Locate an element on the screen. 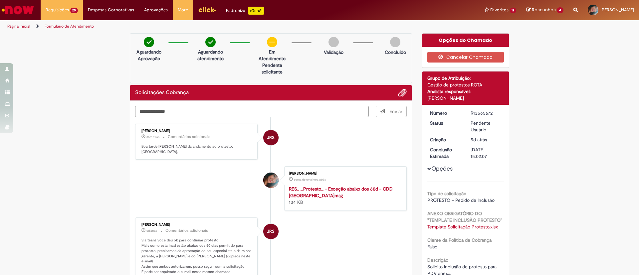 This screenshot has width=639, height=275. b: ANEXO OBRIGATÓRIO DO "TEMPLATE INCLUSÃO PROTESTO" is located at coordinates (465, 217).